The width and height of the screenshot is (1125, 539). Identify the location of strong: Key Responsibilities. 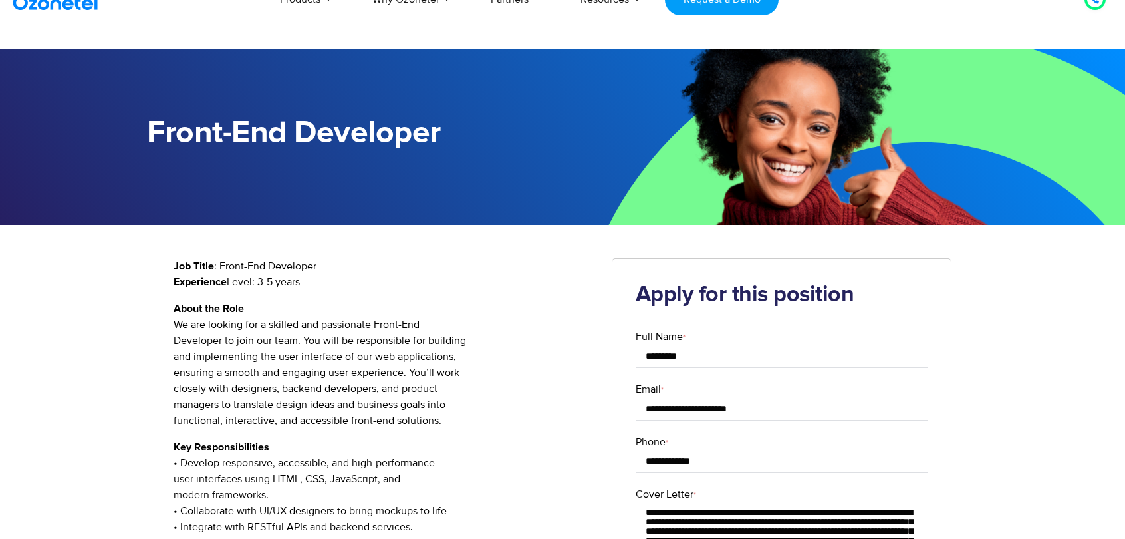
(221, 447).